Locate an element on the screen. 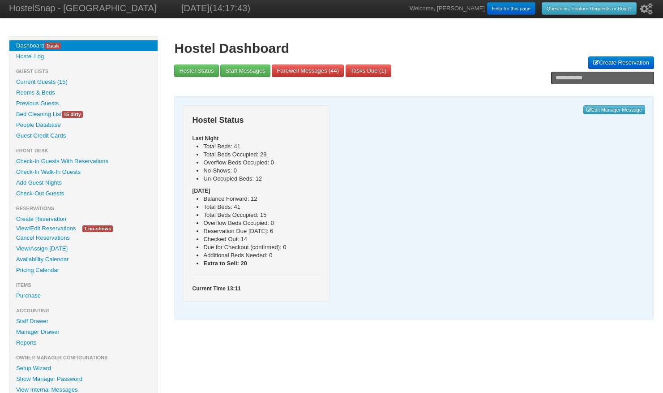 The width and height of the screenshot is (663, 393). a: Staff Drawer is located at coordinates (83, 321).